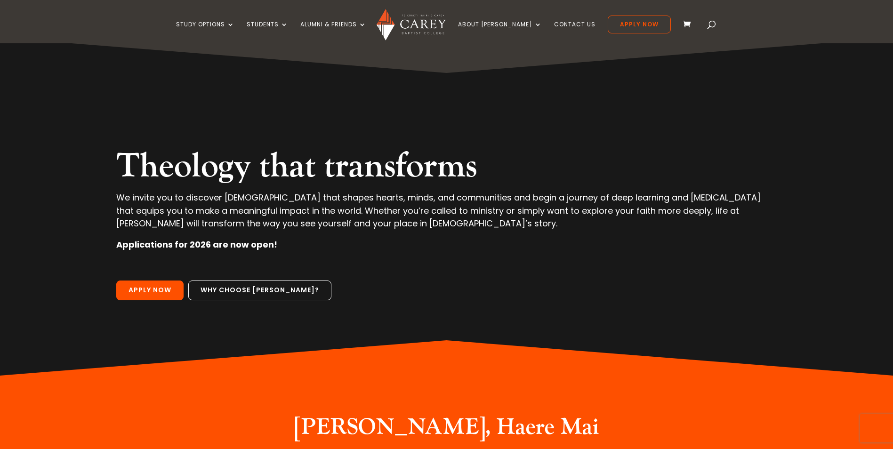  What do you see at coordinates (205, 32) in the screenshot?
I see `a: Study Options` at bounding box center [205, 32].